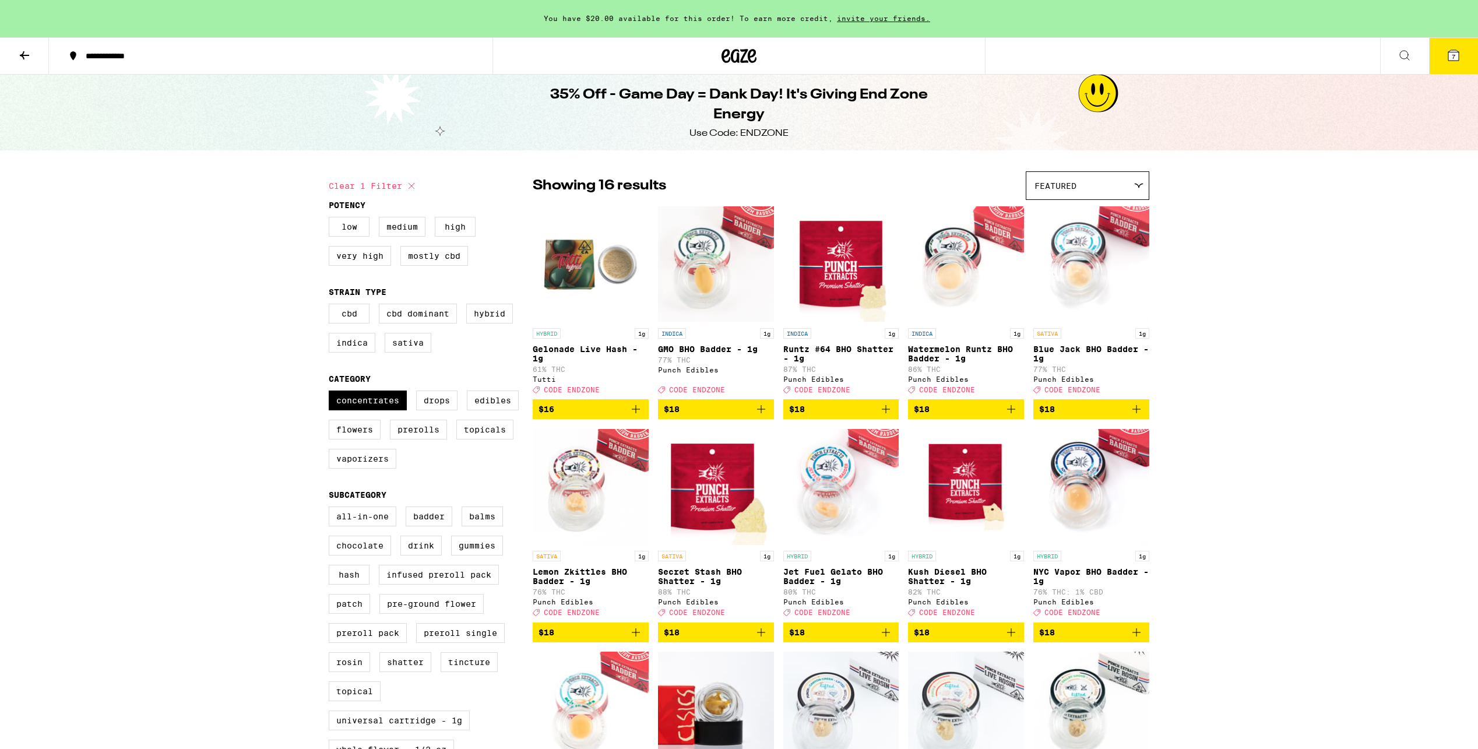  What do you see at coordinates (482, 516) in the screenshot?
I see `label: Balms` at bounding box center [482, 516].